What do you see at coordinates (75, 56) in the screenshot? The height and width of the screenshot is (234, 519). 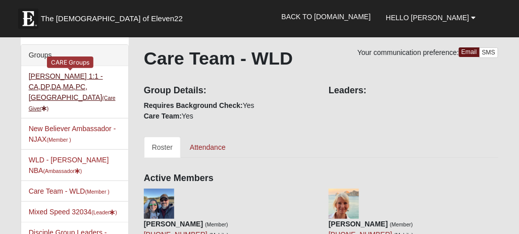 I see `div: Groups` at bounding box center [75, 56].